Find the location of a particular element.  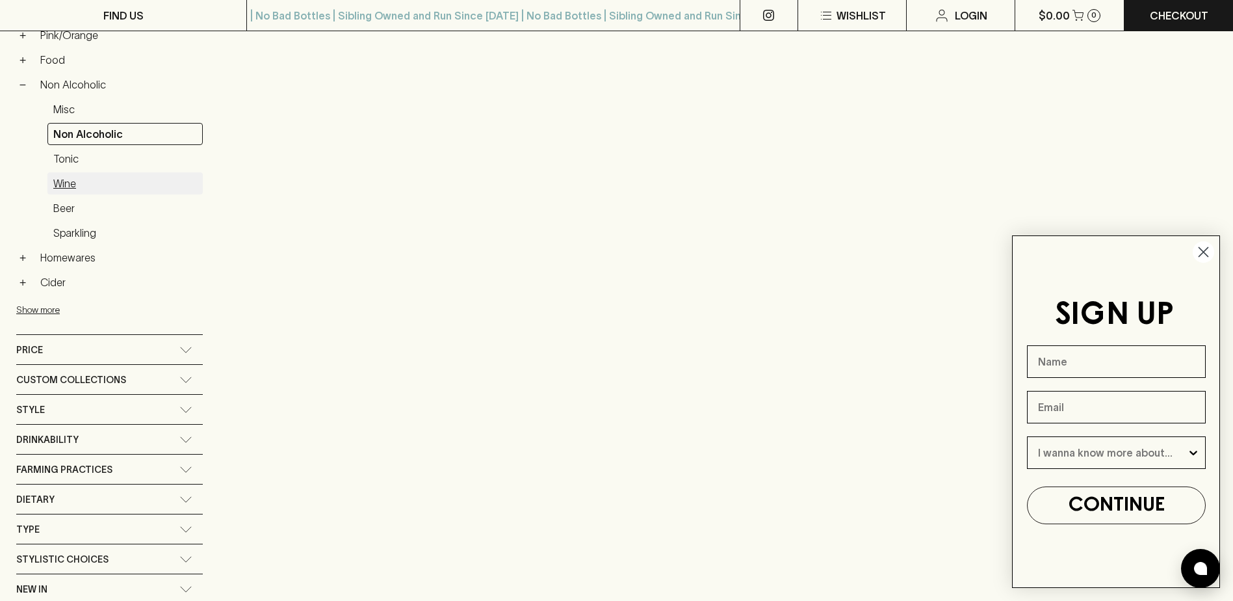

span: SIGN UP is located at coordinates (1114, 315).